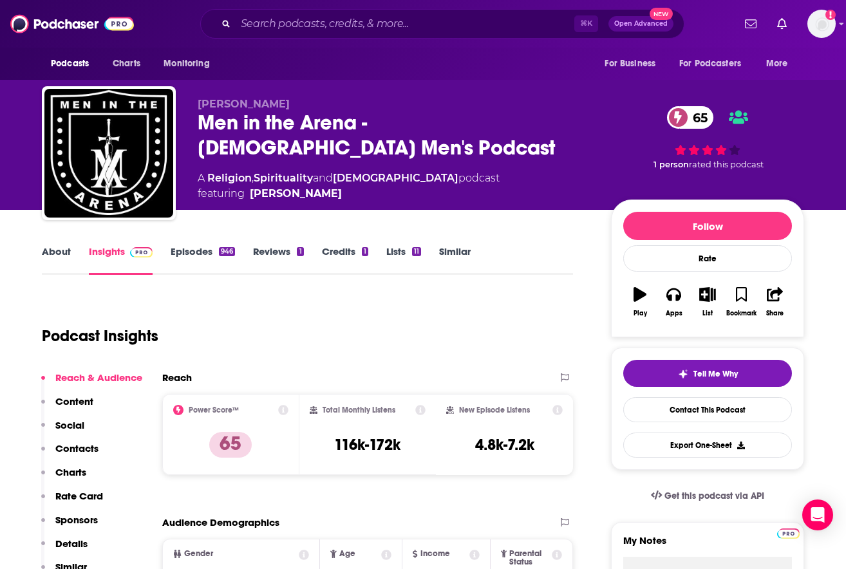 The image size is (846, 569). What do you see at coordinates (775, 302) in the screenshot?
I see `button: Share` at bounding box center [775, 302].